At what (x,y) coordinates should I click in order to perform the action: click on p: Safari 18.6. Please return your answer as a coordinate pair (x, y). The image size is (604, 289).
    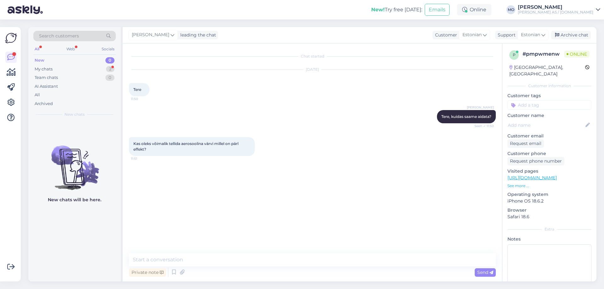
    Looking at the image, I should click on (549, 217).